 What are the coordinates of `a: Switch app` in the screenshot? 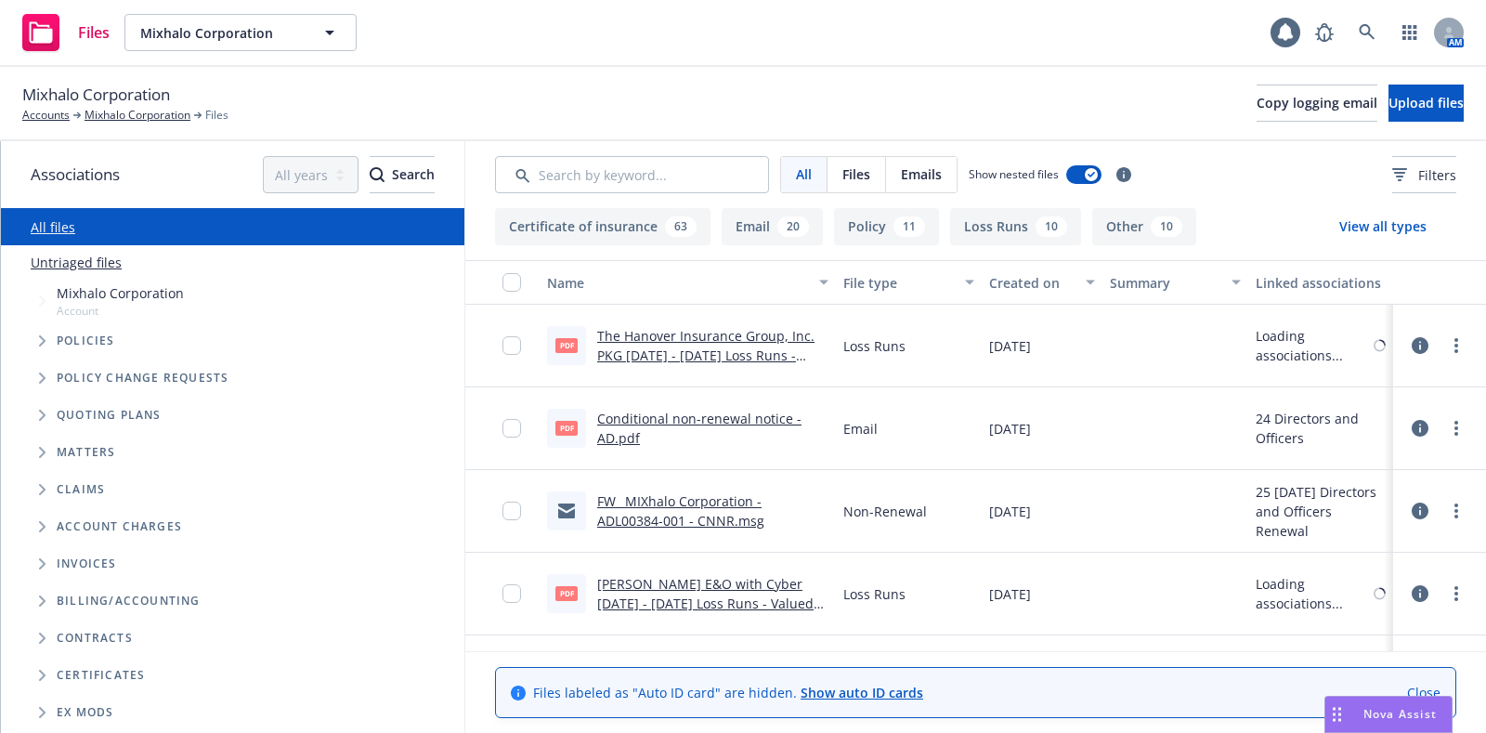 It's located at (1410, 33).